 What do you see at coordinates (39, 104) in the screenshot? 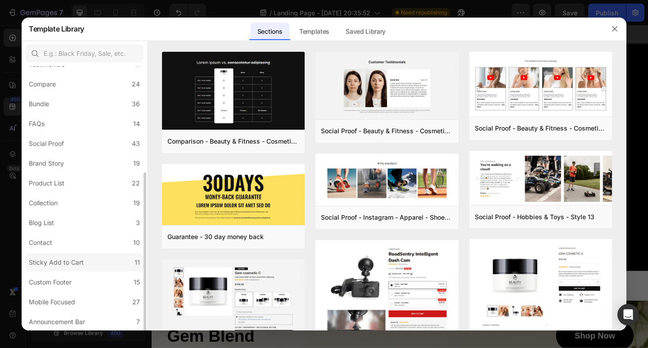
I see `div: Bundle` at bounding box center [39, 104].